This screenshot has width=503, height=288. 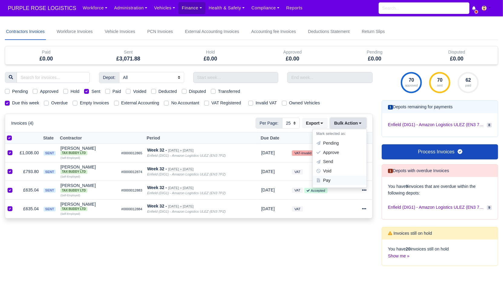 I want to click on div: Export, so click(x=316, y=123).